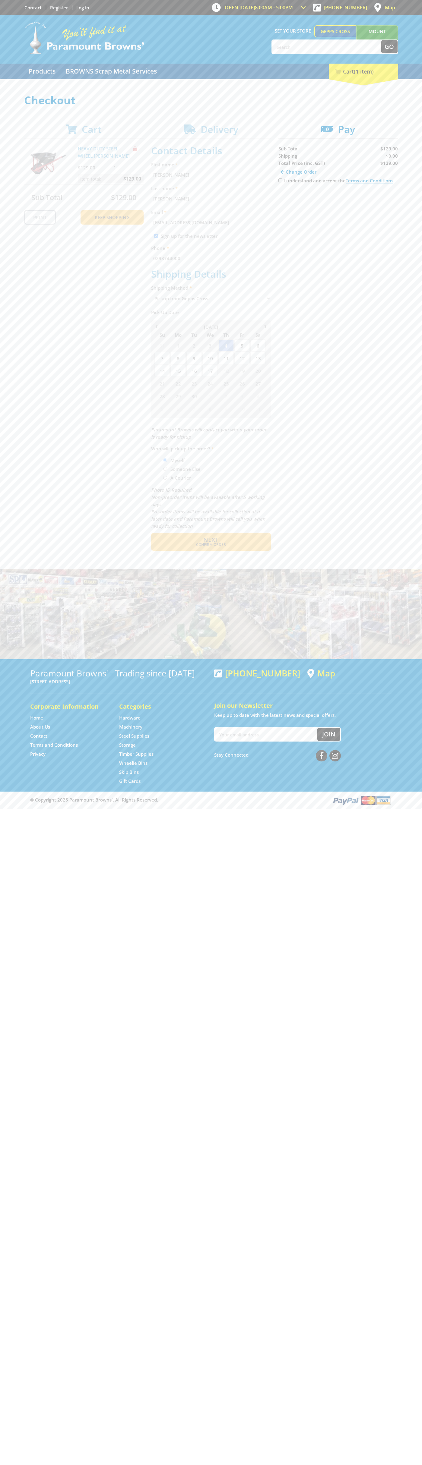  Describe the element at coordinates (280, 180) in the screenshot. I see `input: Please accept the terms and conditions.` at that location.